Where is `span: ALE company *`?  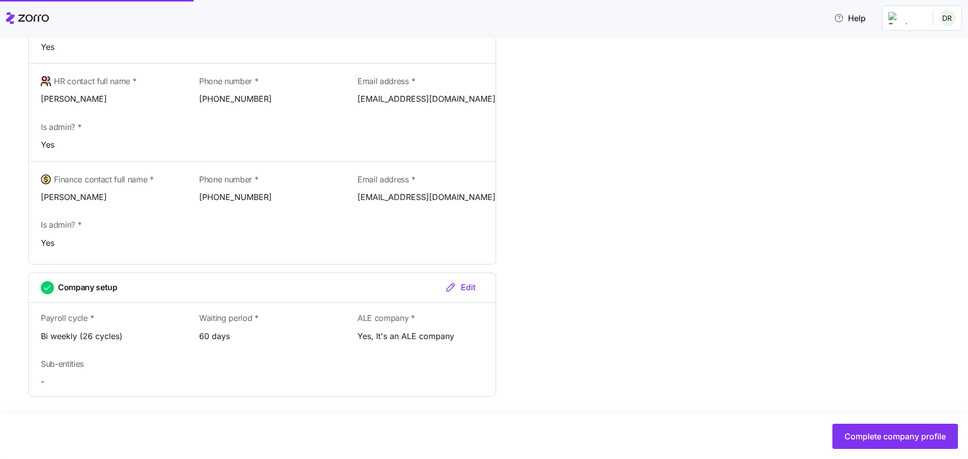
span: ALE company * is located at coordinates (386, 318).